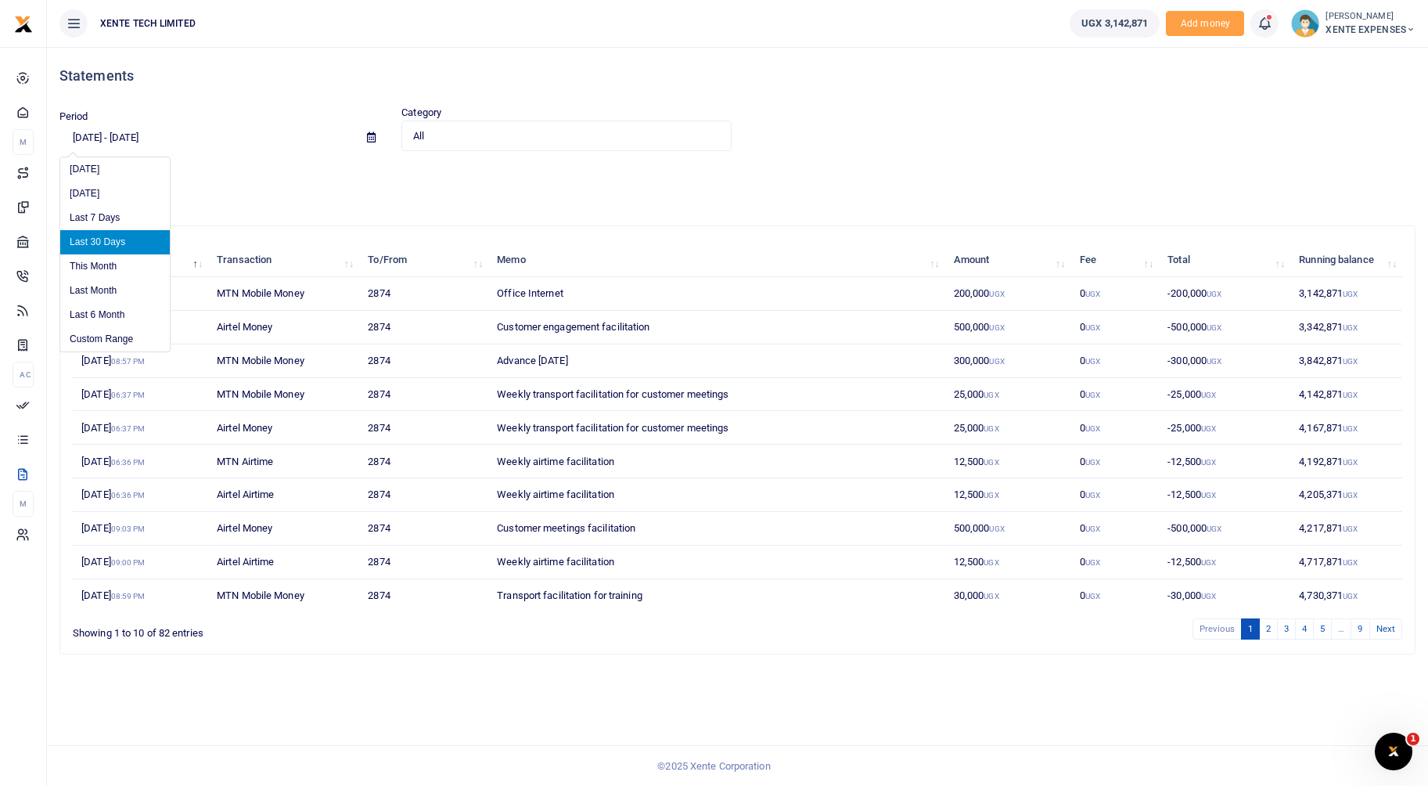 This screenshot has width=1428, height=786. What do you see at coordinates (1346, 427) in the screenshot?
I see `td: 4,167,871` at bounding box center [1346, 427].